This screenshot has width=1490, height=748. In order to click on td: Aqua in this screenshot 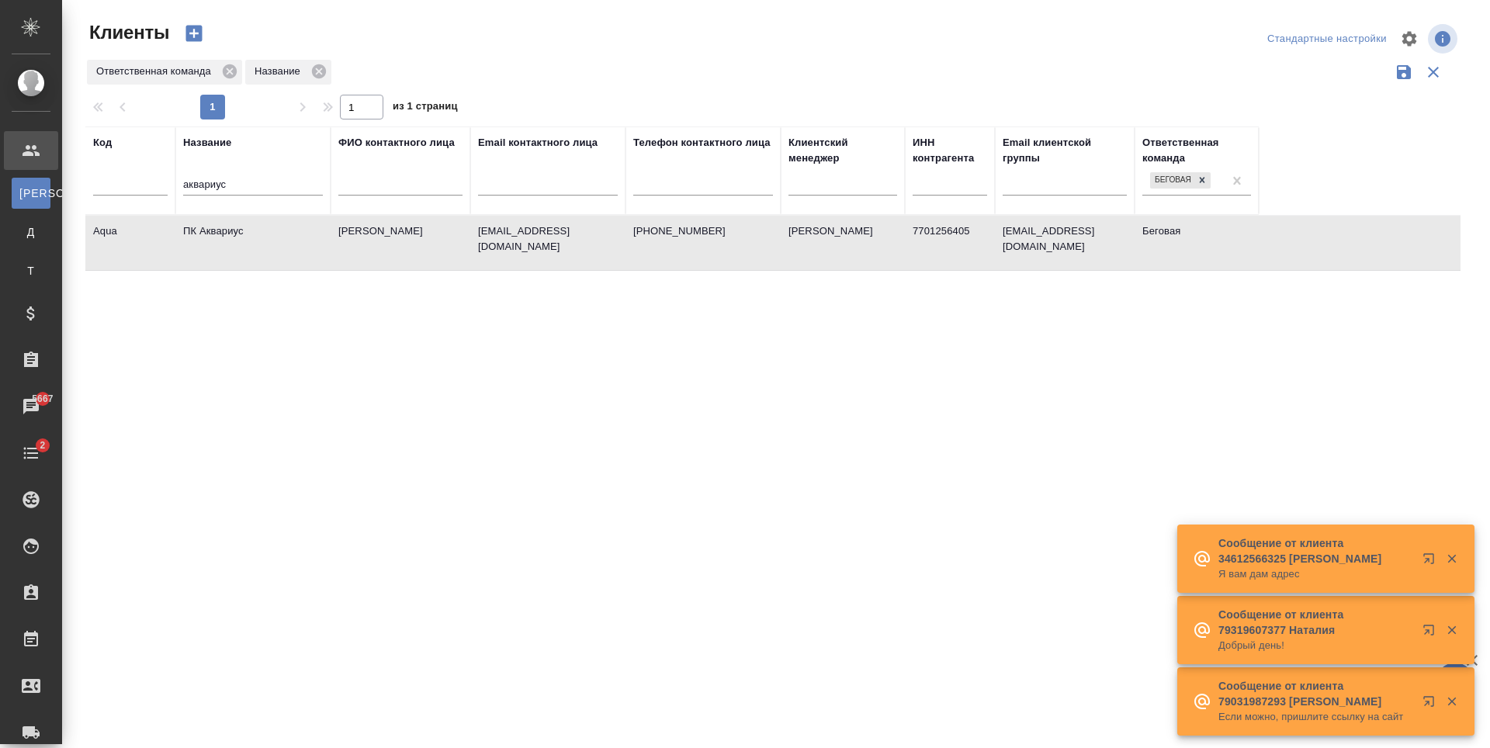, I will do `click(130, 243)`.